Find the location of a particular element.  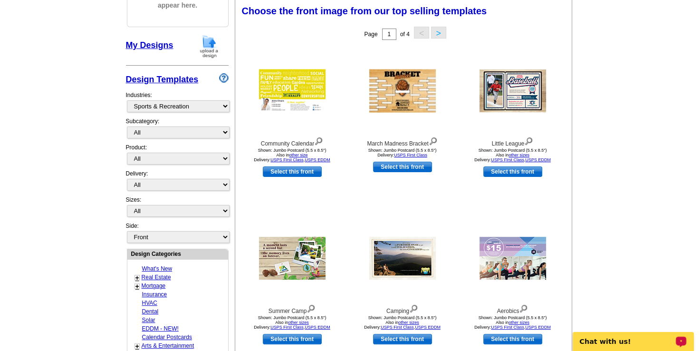

a: EDDM - NEW! is located at coordinates (160, 329).